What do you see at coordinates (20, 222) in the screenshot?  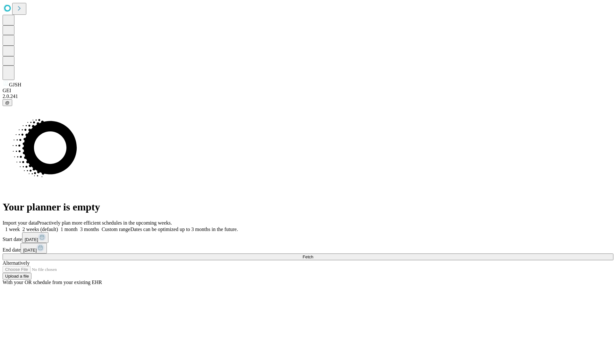 I see `span: Import your data` at bounding box center [20, 222].